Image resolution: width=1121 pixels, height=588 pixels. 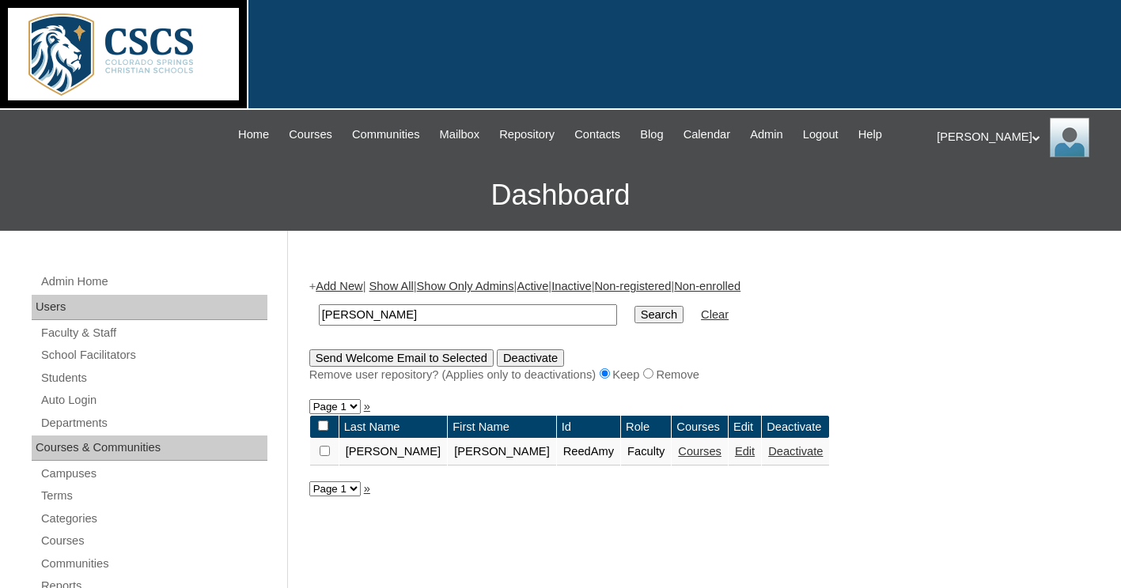 I want to click on a: Edit, so click(x=744, y=452).